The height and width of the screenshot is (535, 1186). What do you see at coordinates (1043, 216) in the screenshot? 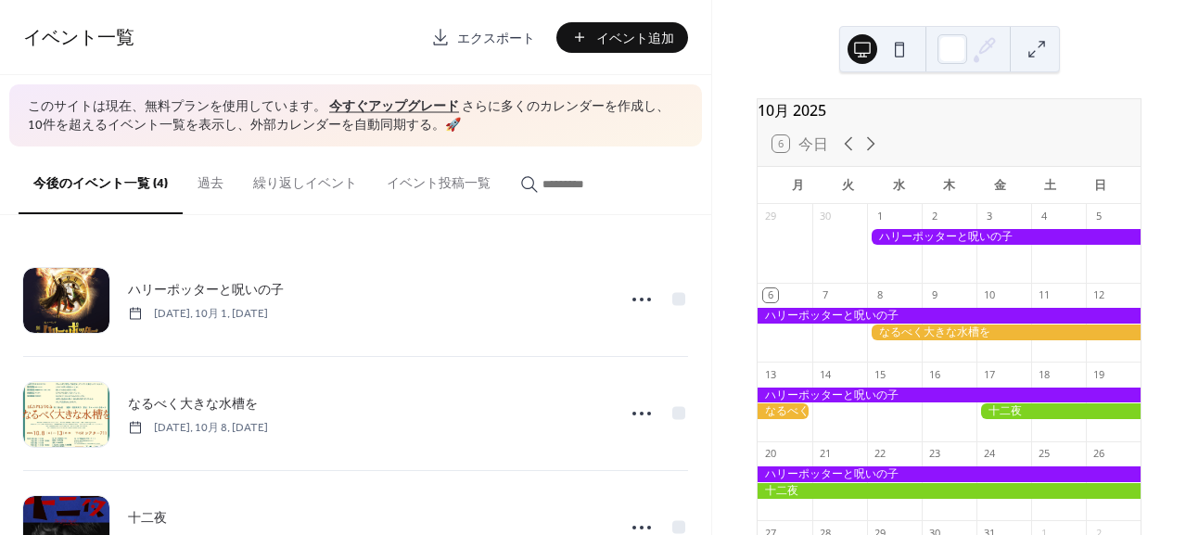
I see `div: 4` at bounding box center [1043, 216].